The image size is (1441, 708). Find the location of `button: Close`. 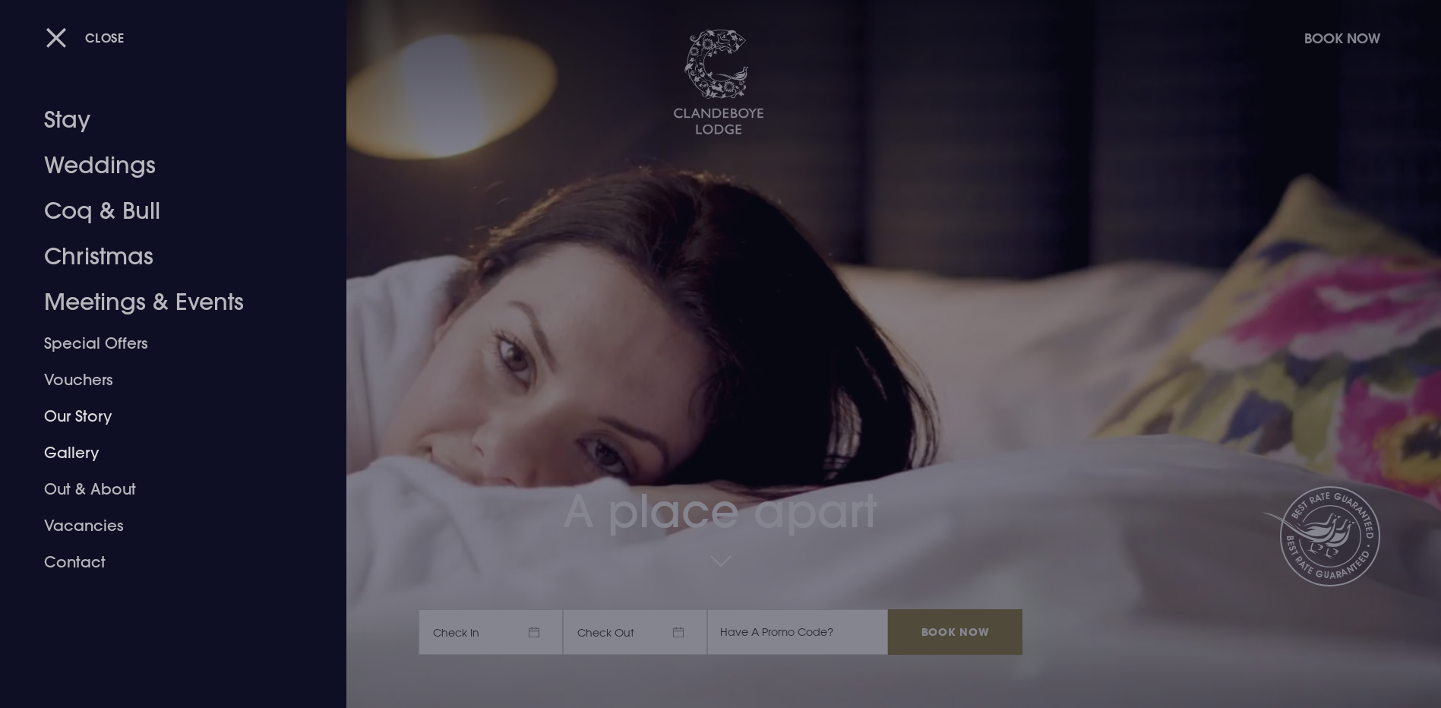

button: Close is located at coordinates (85, 37).